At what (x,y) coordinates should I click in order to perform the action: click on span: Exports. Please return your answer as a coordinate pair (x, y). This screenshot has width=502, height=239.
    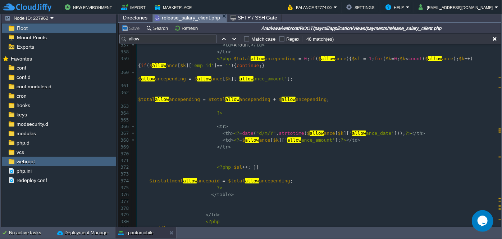
    Looking at the image, I should click on (25, 47).